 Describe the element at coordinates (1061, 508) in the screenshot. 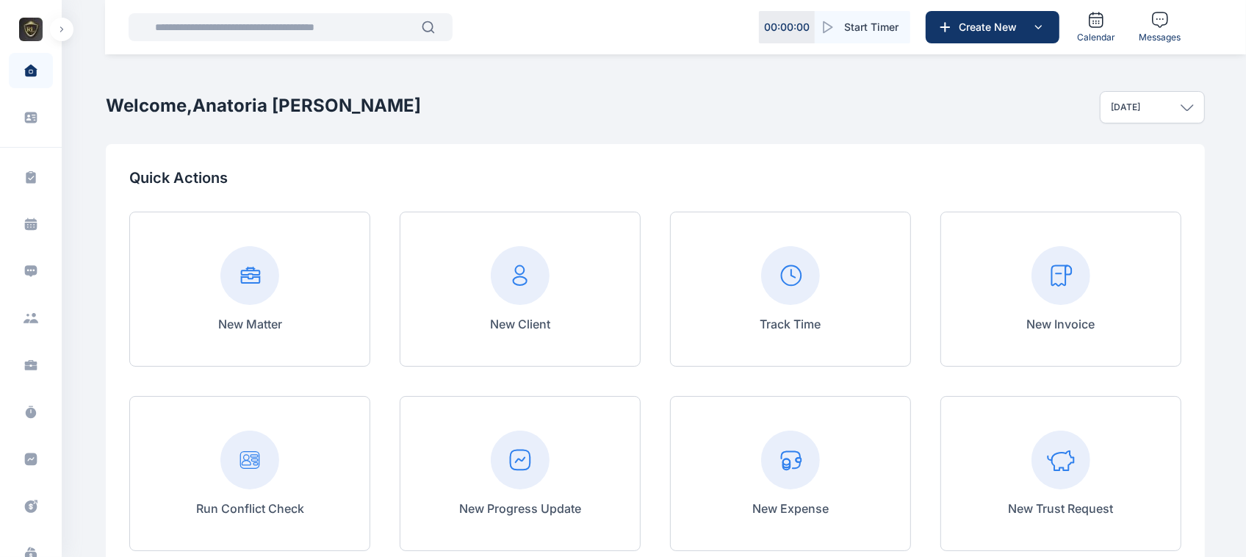

I see `p: New Trust Request` at that location.